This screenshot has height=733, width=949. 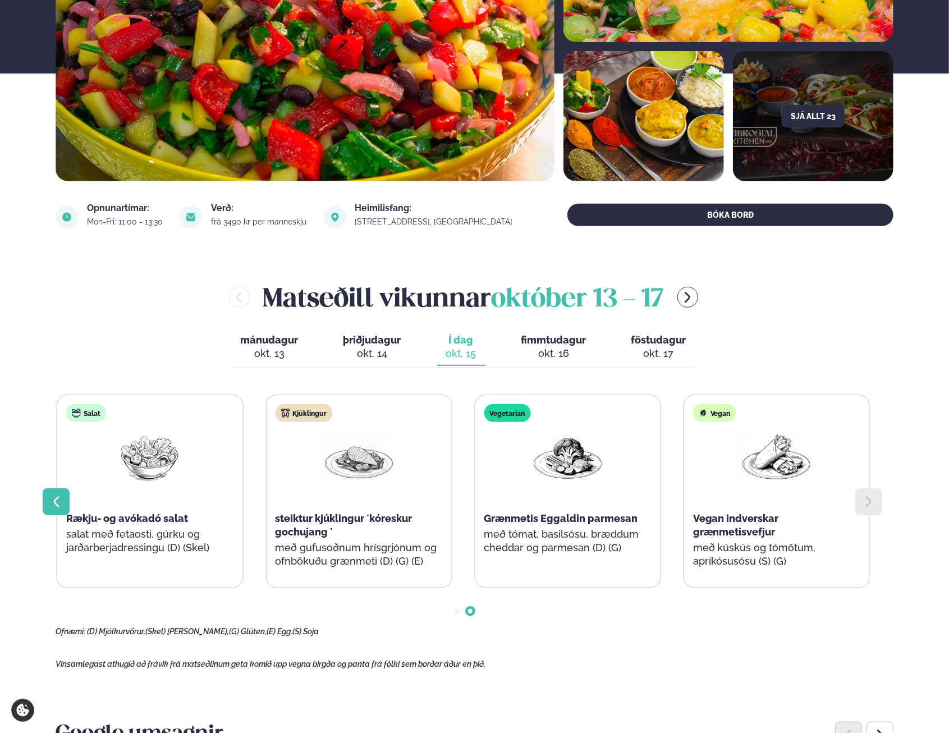 I want to click on span: október 13 - 17, so click(x=577, y=300).